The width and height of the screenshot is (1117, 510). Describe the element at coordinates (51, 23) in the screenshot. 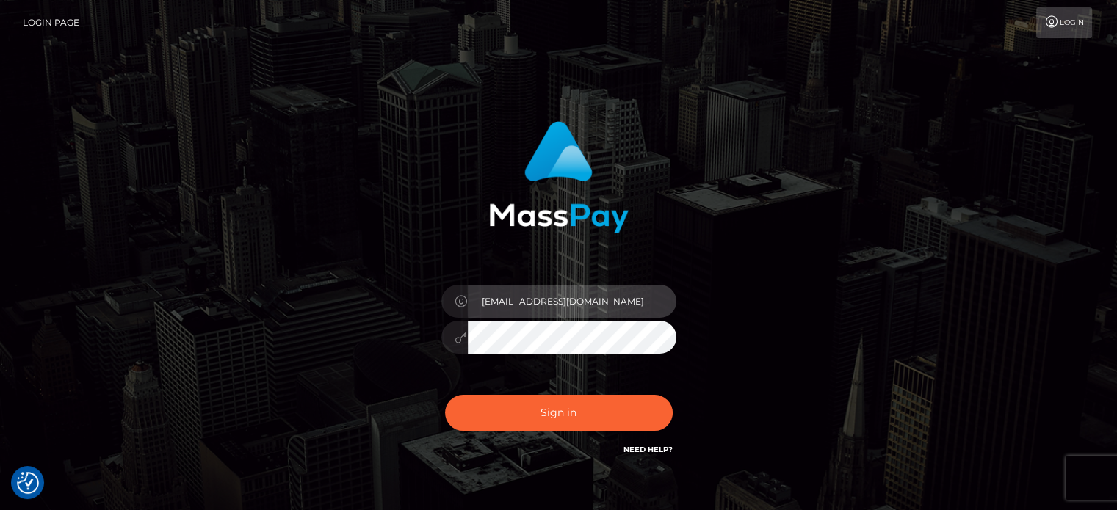

I see `a: Login Page` at that location.